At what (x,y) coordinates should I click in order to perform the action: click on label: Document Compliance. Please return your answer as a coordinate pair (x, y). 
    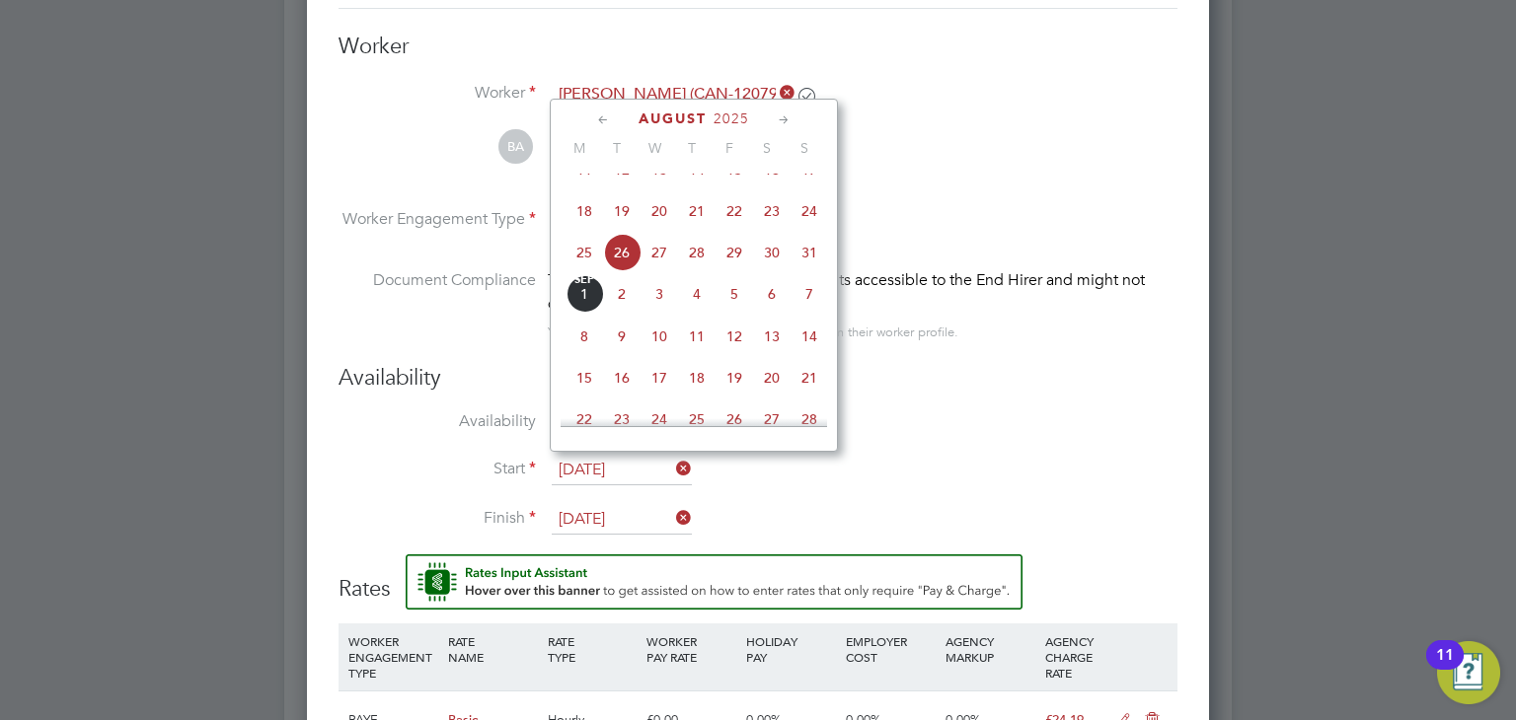
    Looking at the image, I should click on (437, 304).